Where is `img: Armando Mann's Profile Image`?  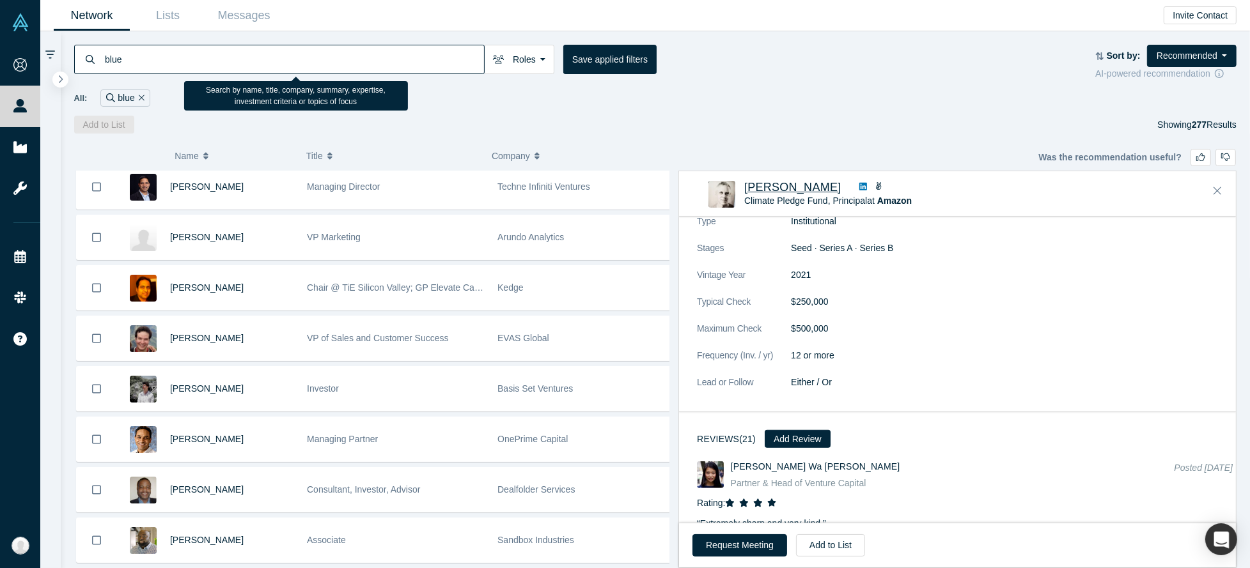
img: Armando Mann's Profile Image is located at coordinates (143, 339).